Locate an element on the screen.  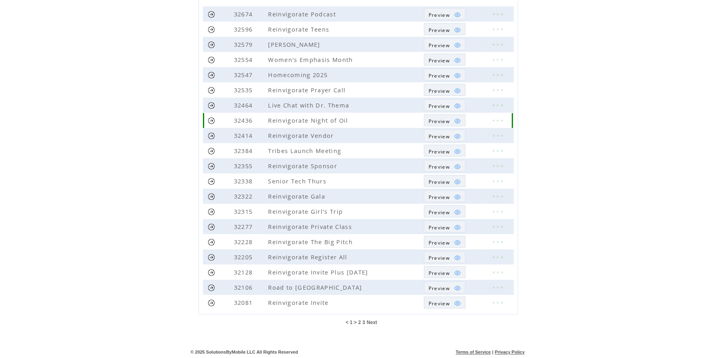
span: Reinvigorate Podcast is located at coordinates (303, 14).